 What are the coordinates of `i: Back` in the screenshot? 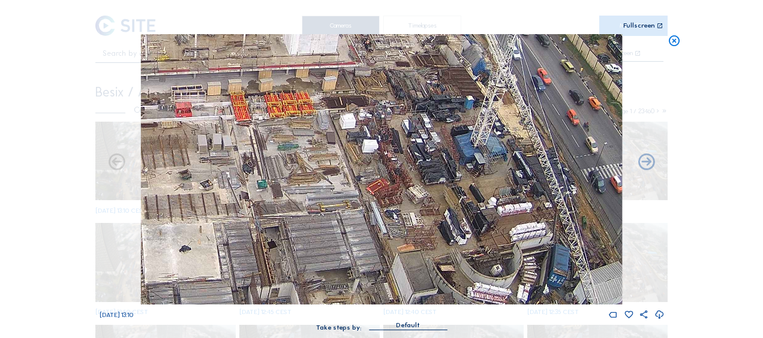 It's located at (646, 163).